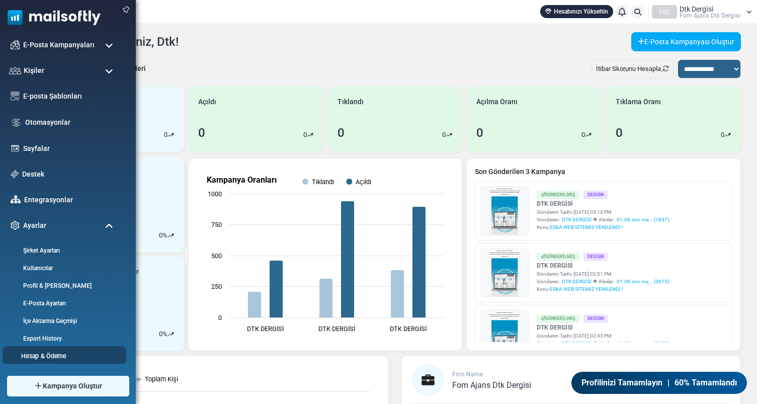 This screenshot has width=757, height=404. I want to click on text: Tıklandı, so click(323, 182).